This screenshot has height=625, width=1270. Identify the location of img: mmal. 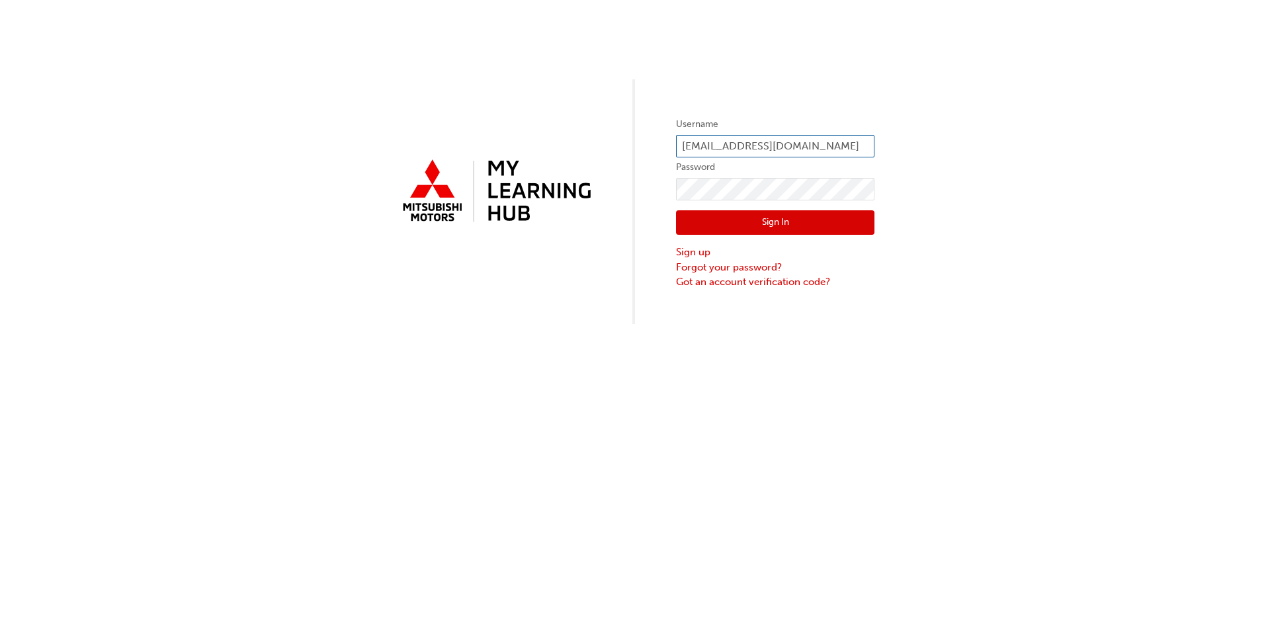
(495, 192).